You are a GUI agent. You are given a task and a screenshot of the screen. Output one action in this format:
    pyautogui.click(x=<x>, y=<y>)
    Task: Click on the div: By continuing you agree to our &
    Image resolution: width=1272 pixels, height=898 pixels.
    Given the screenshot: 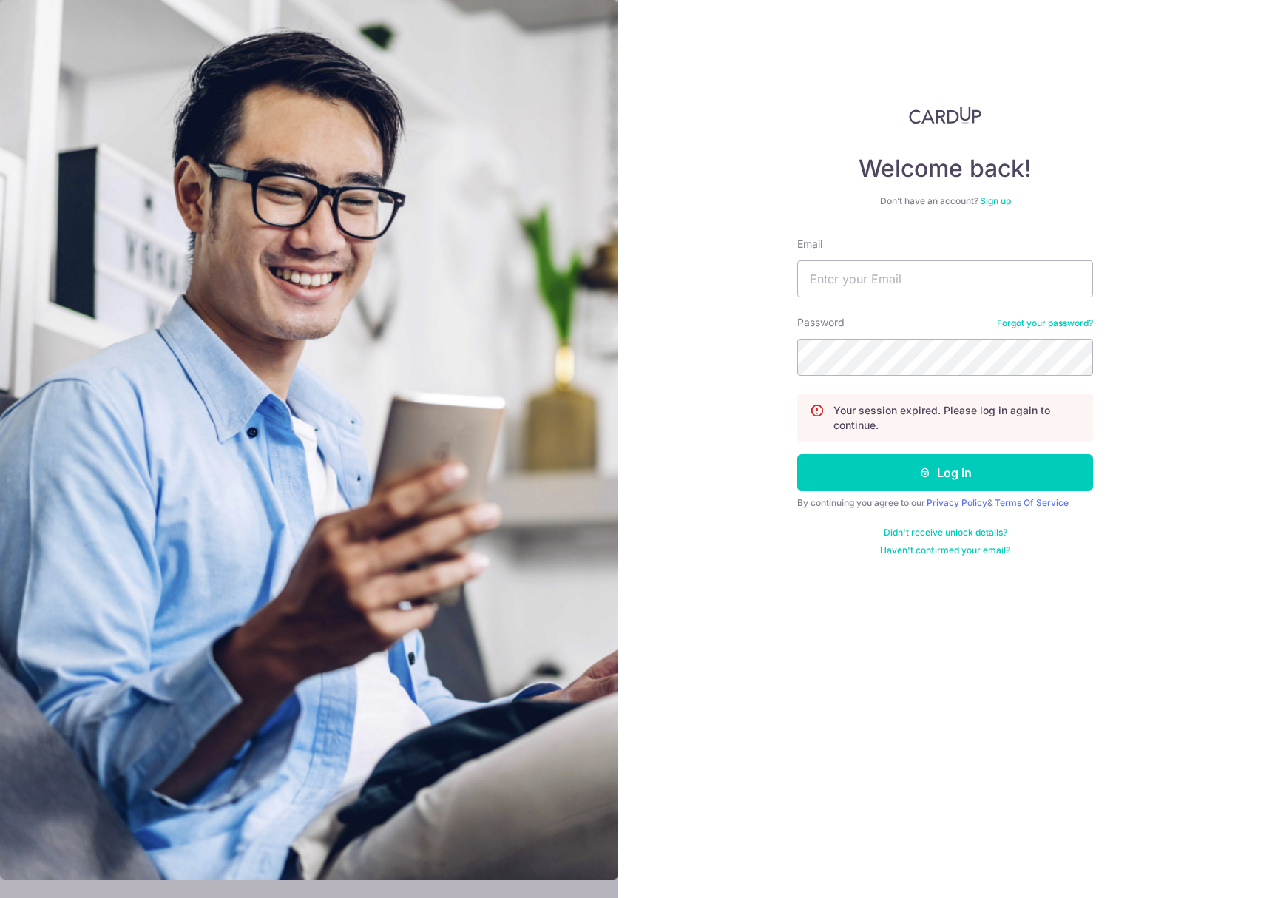 What is the action you would take?
    pyautogui.click(x=945, y=503)
    